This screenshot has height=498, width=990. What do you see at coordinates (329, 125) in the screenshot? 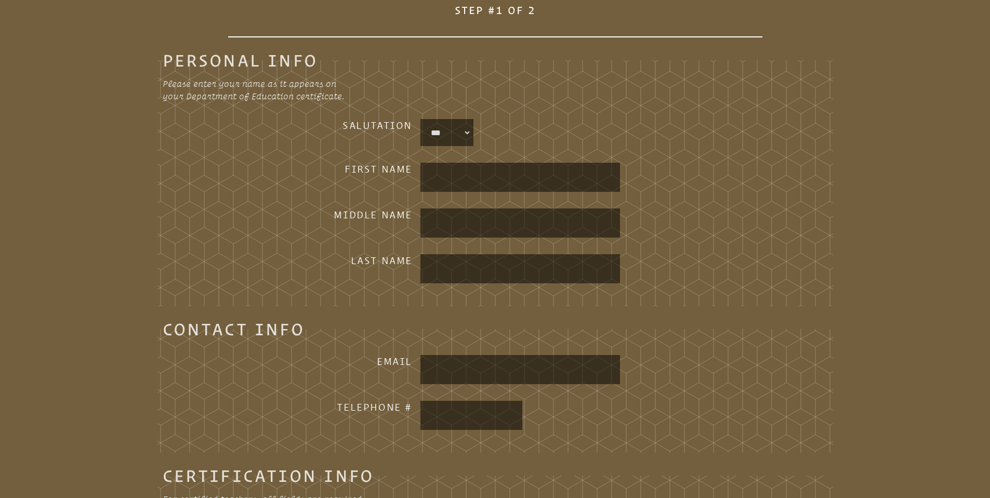
I see `h3: Salutation` at bounding box center [329, 125].